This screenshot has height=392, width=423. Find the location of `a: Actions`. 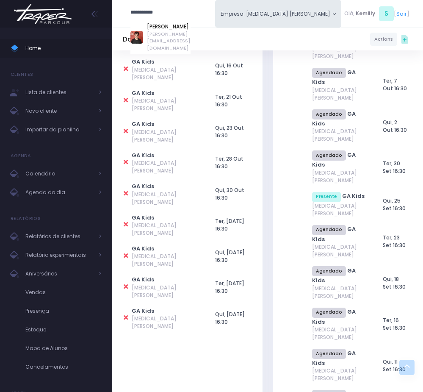

a: Actions is located at coordinates (383, 39).